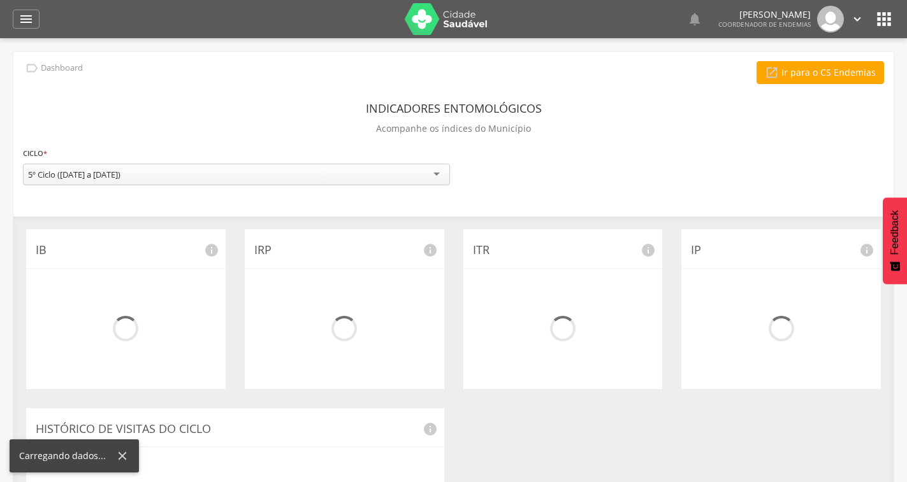  What do you see at coordinates (781, 250) in the screenshot?
I see `p: IP` at bounding box center [781, 250].